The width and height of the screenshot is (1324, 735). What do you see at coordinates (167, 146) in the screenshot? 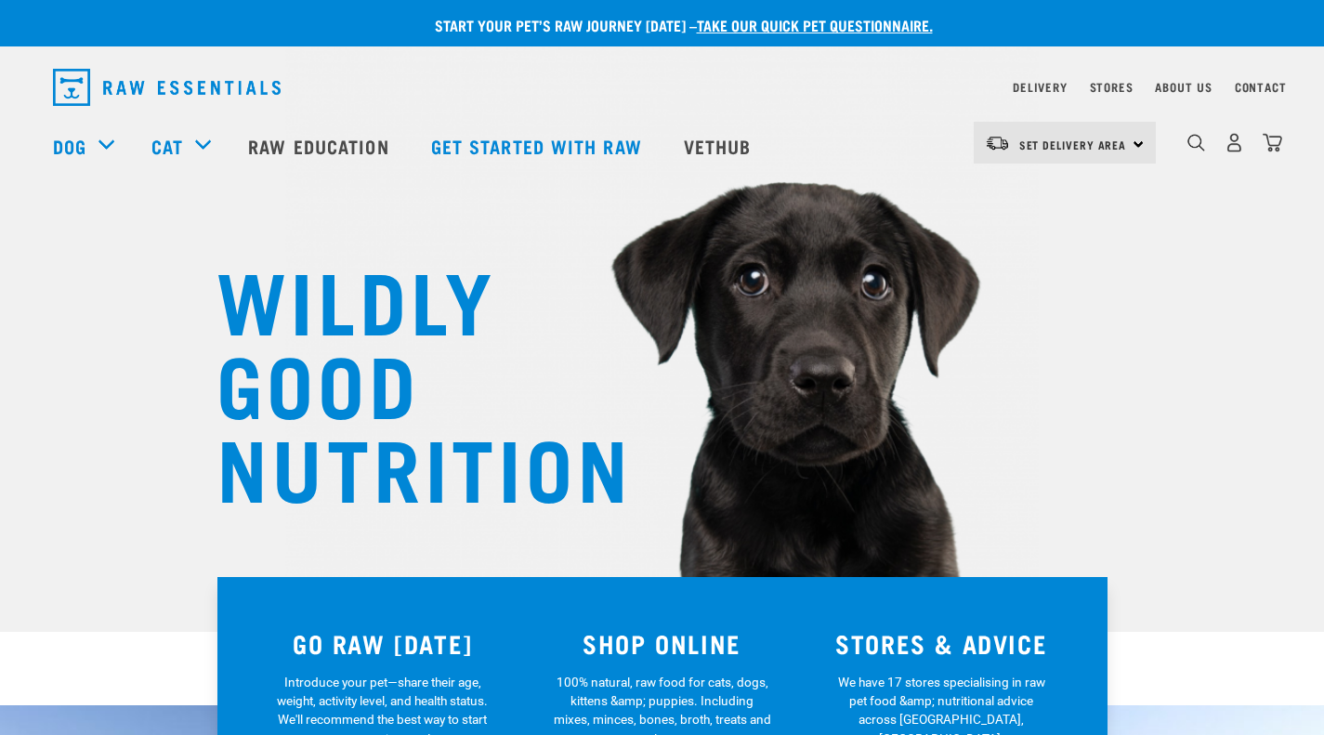
I see `a: Cat` at bounding box center [167, 146].